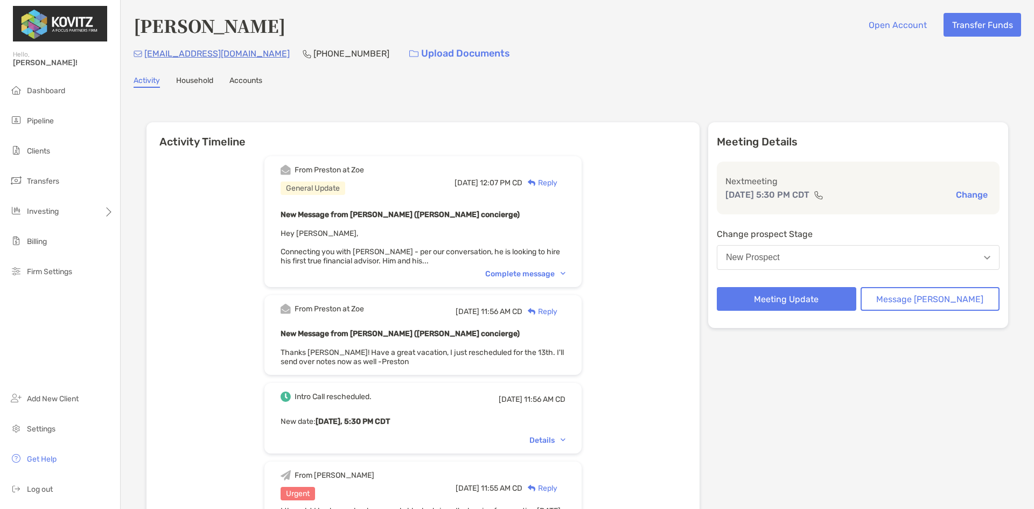 The image size is (1034, 509). Describe the element at coordinates (16, 488) in the screenshot. I see `img: logout icon` at that location.